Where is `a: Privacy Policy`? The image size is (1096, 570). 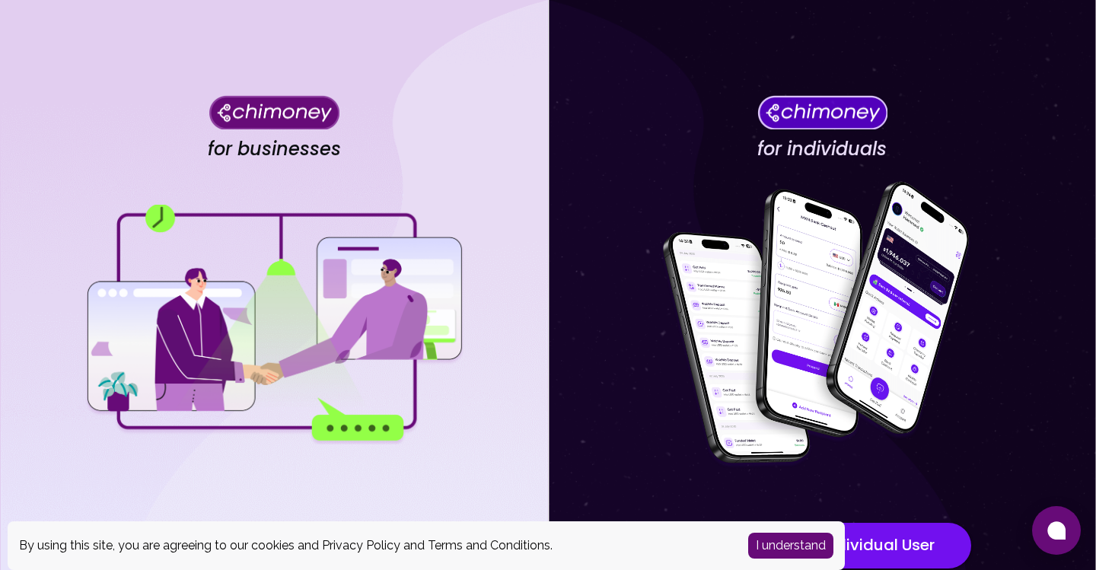 a: Privacy Policy is located at coordinates (361, 545).